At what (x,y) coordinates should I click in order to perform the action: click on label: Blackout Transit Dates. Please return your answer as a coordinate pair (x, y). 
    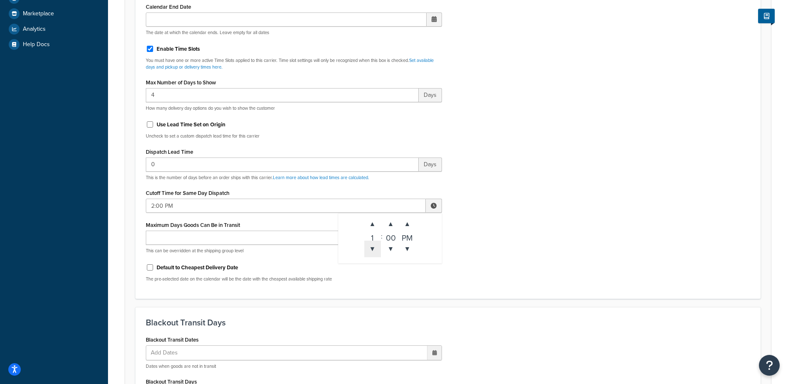
    Looking at the image, I should click on (172, 339).